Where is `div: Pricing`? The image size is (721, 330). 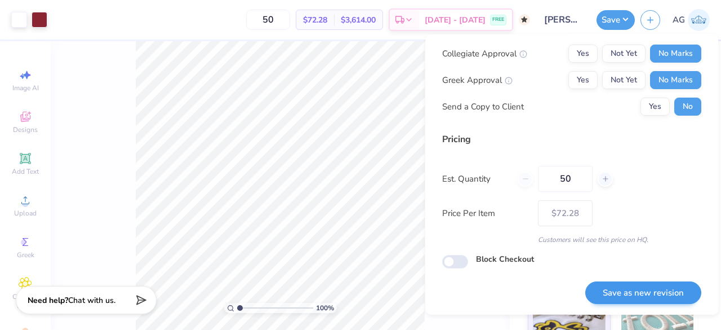
div: Pricing is located at coordinates (572, 139).